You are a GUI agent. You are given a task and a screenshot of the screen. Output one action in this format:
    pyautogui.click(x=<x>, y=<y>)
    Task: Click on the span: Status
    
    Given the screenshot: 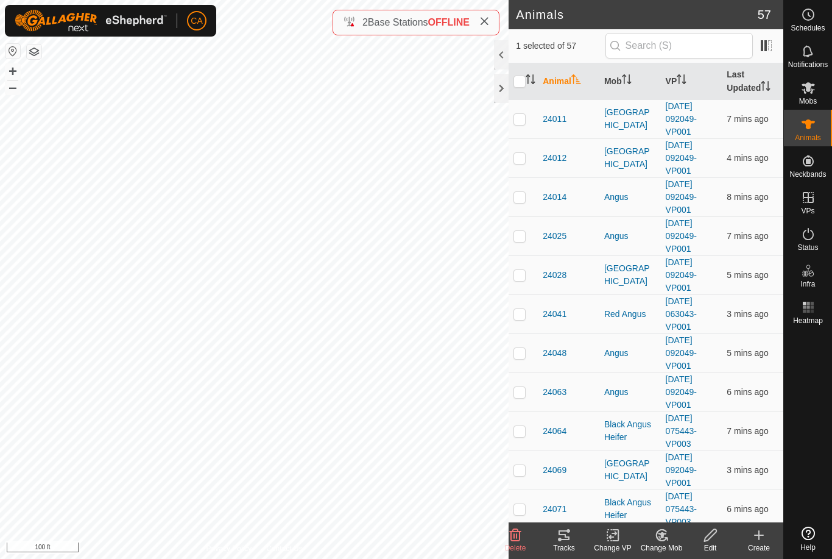 What is the action you would take?
    pyautogui.click(x=808, y=247)
    